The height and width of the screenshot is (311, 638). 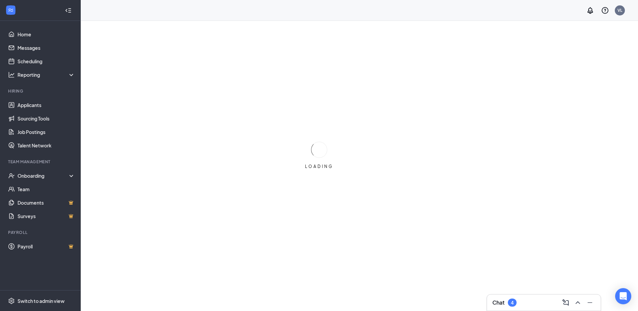 What do you see at coordinates (590, 302) in the screenshot?
I see `svg: Minimize` at bounding box center [590, 302].